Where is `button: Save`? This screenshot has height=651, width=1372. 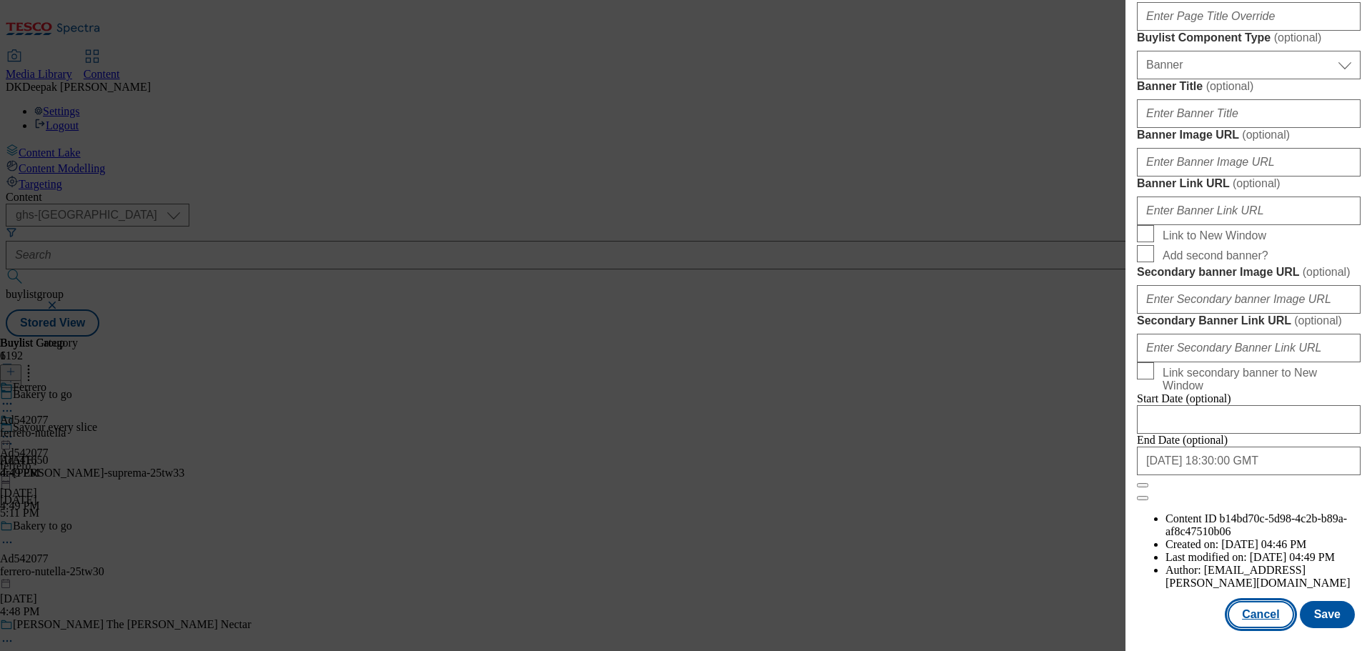 button: Save is located at coordinates (1327, 615).